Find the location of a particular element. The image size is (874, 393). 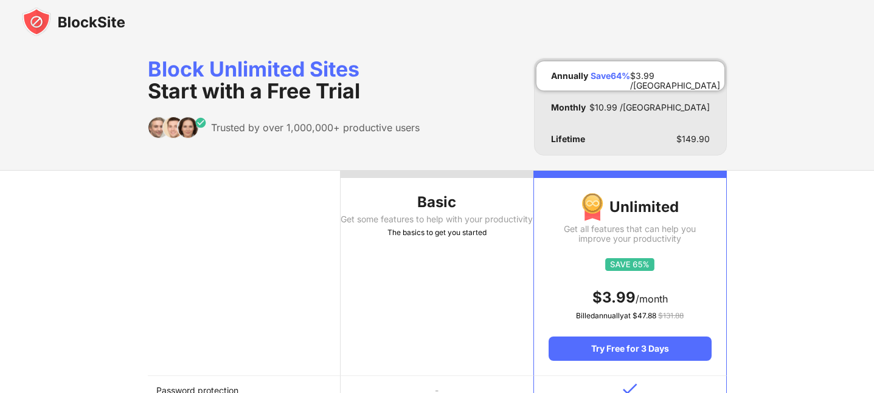

span: $ 131.88 is located at coordinates (671, 316).